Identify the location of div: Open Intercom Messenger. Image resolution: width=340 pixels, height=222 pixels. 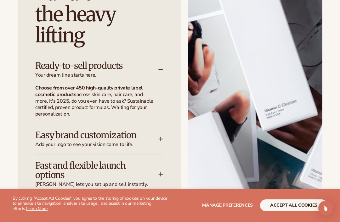
(326, 209).